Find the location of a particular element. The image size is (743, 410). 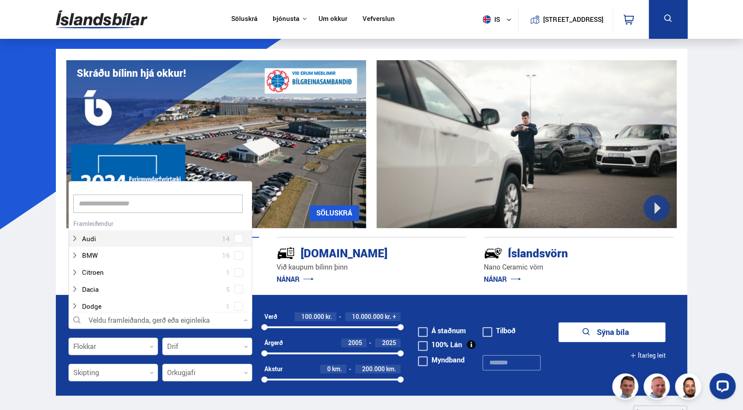

img: siFngHWaQ9KaOqBr.png is located at coordinates (658, 388).